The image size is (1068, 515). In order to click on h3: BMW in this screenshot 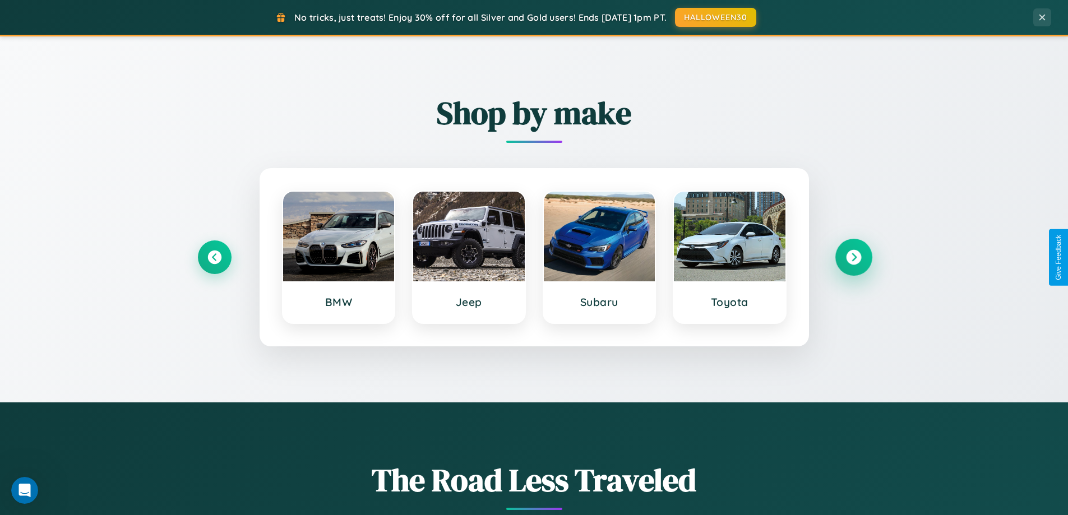, I will do `click(339, 302)`.